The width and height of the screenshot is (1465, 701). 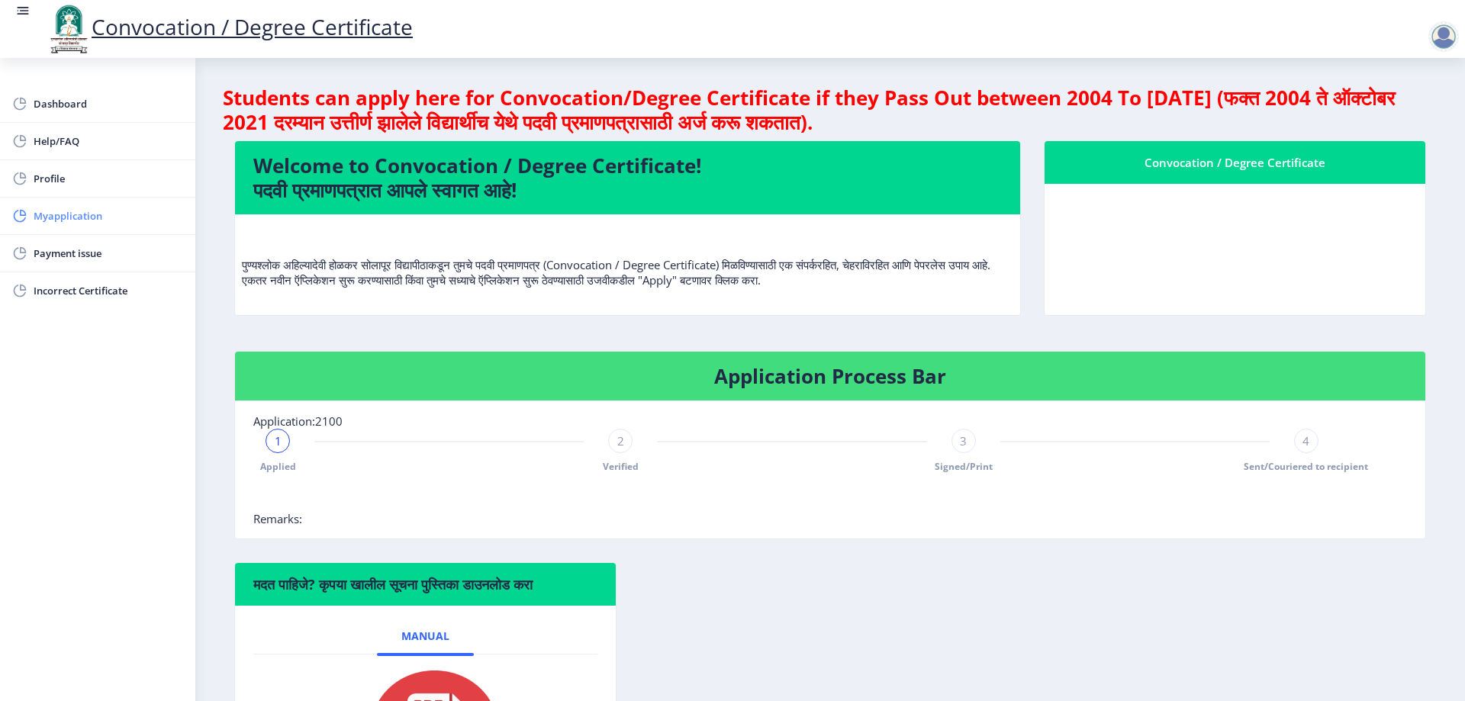 What do you see at coordinates (108, 141) in the screenshot?
I see `span: Help/FAQ` at bounding box center [108, 141].